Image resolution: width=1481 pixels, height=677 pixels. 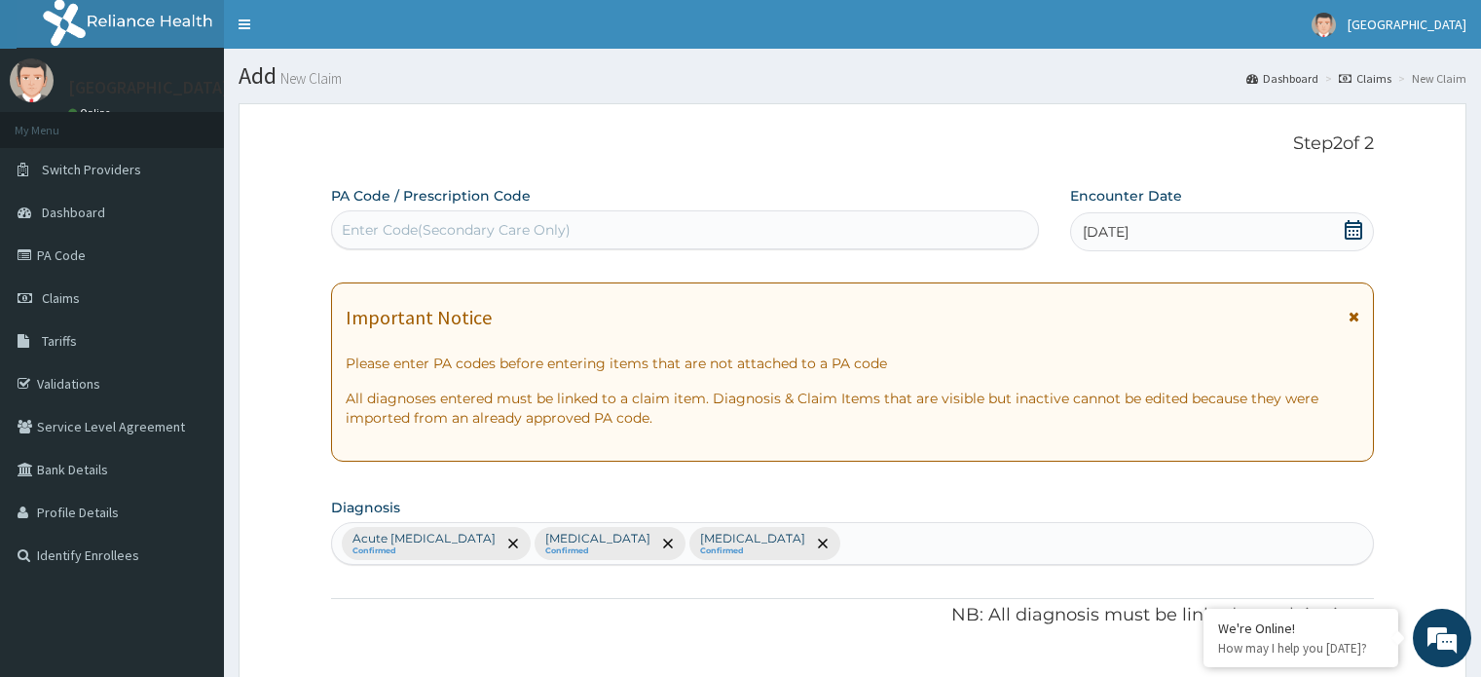 What do you see at coordinates (92, 113) in the screenshot?
I see `a: Online` at bounding box center [92, 113].